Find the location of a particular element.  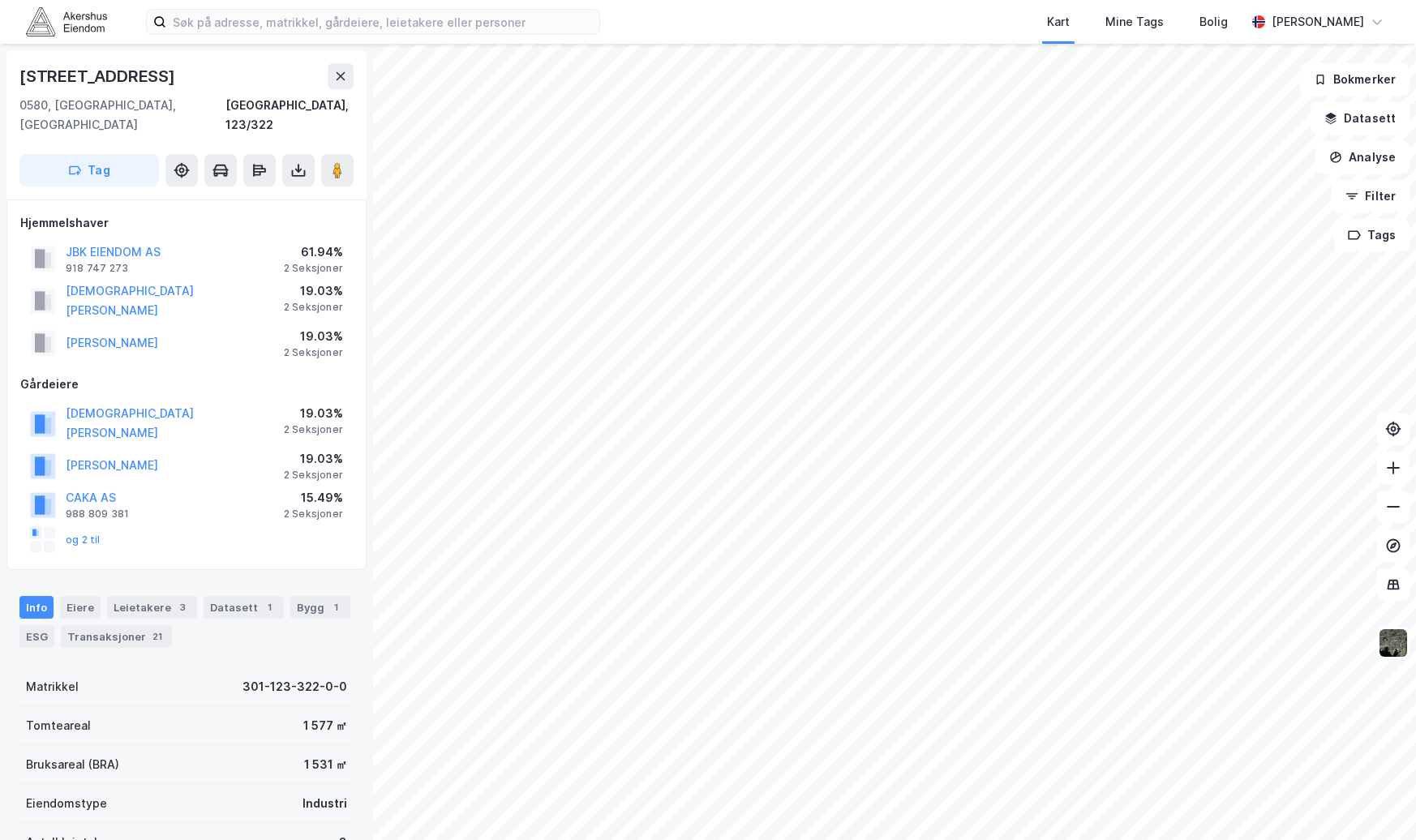

div: Eiendomstype is located at coordinates (66, 804).